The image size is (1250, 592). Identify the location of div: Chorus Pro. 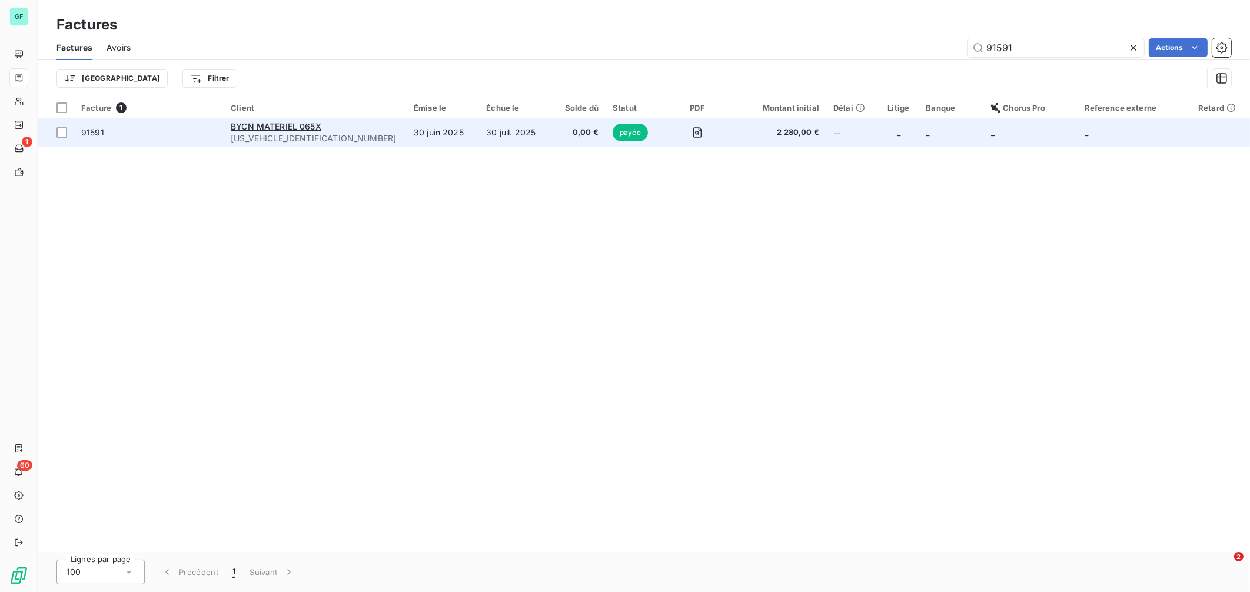
(1031, 108).